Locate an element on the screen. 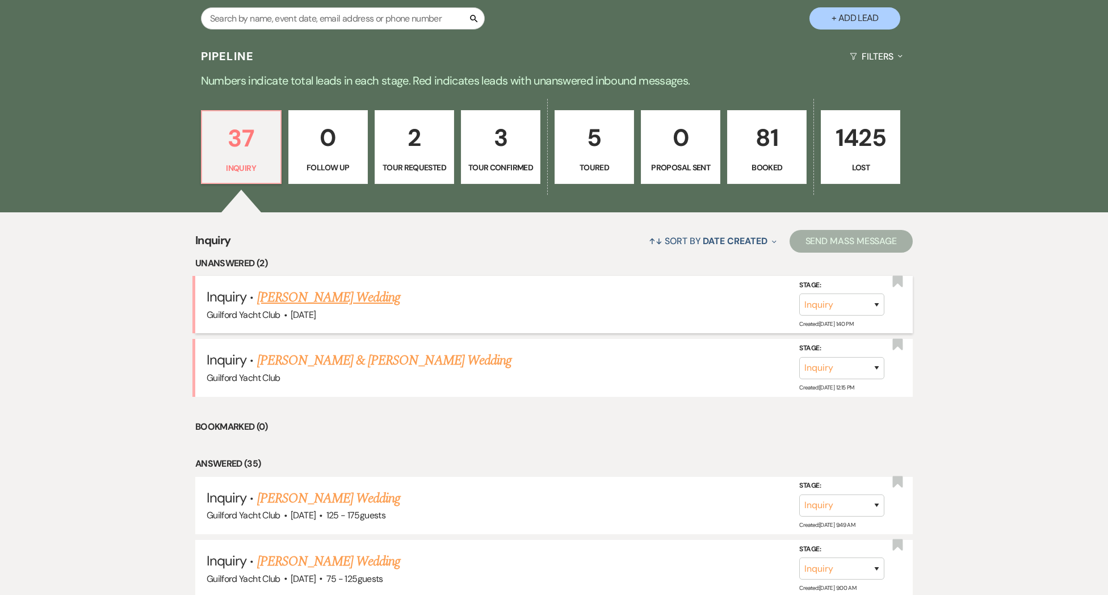  a: 0Follow Up is located at coordinates (328, 147).